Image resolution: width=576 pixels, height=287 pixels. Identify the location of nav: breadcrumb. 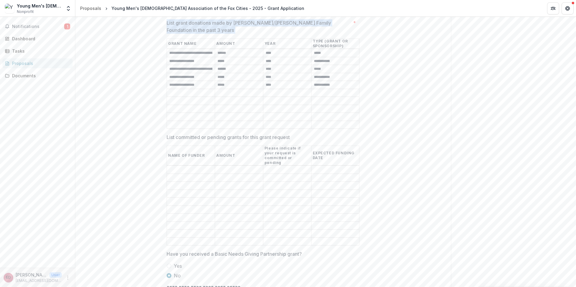
(192, 8).